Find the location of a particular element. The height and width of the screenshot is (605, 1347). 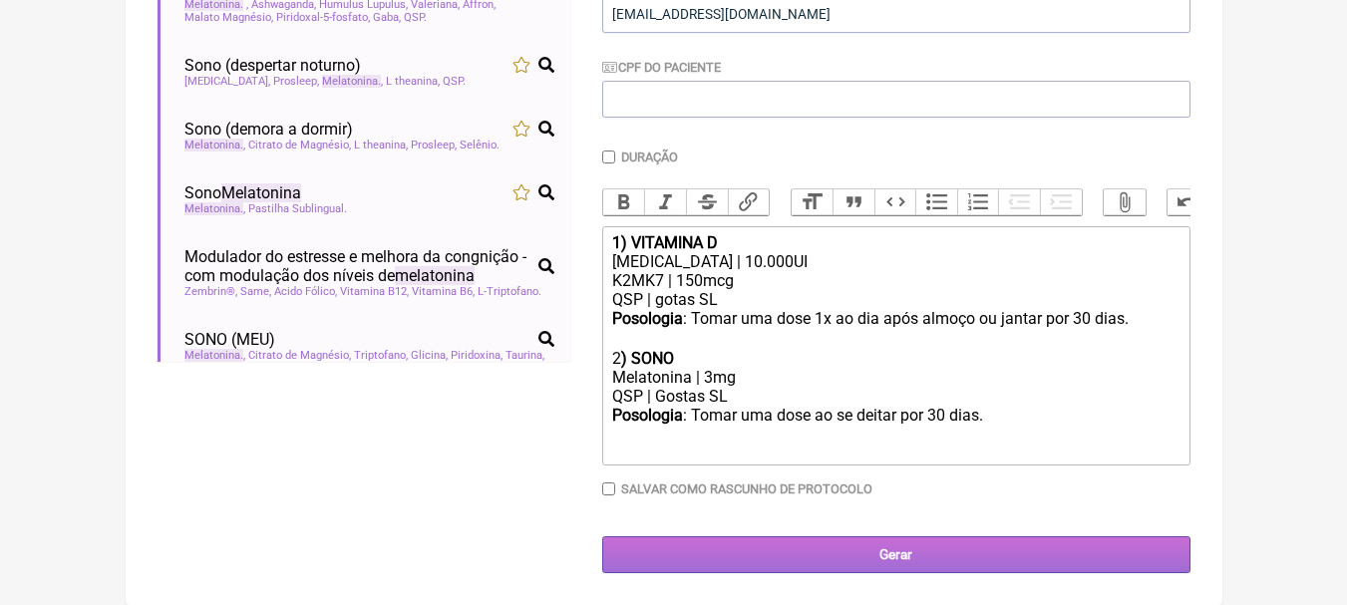

div: : Tomar uma dose ao se deitar por 30 dias. is located at coordinates (896, 415).